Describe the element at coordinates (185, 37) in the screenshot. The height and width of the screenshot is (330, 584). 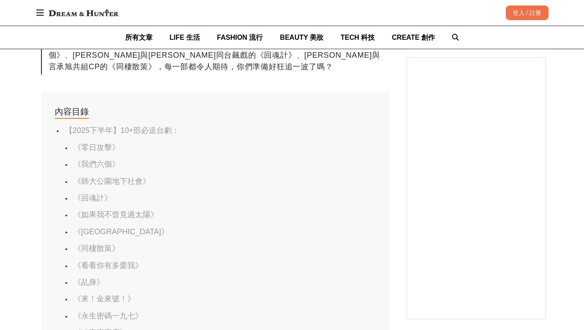
I see `span: LIFE 生活` at that location.